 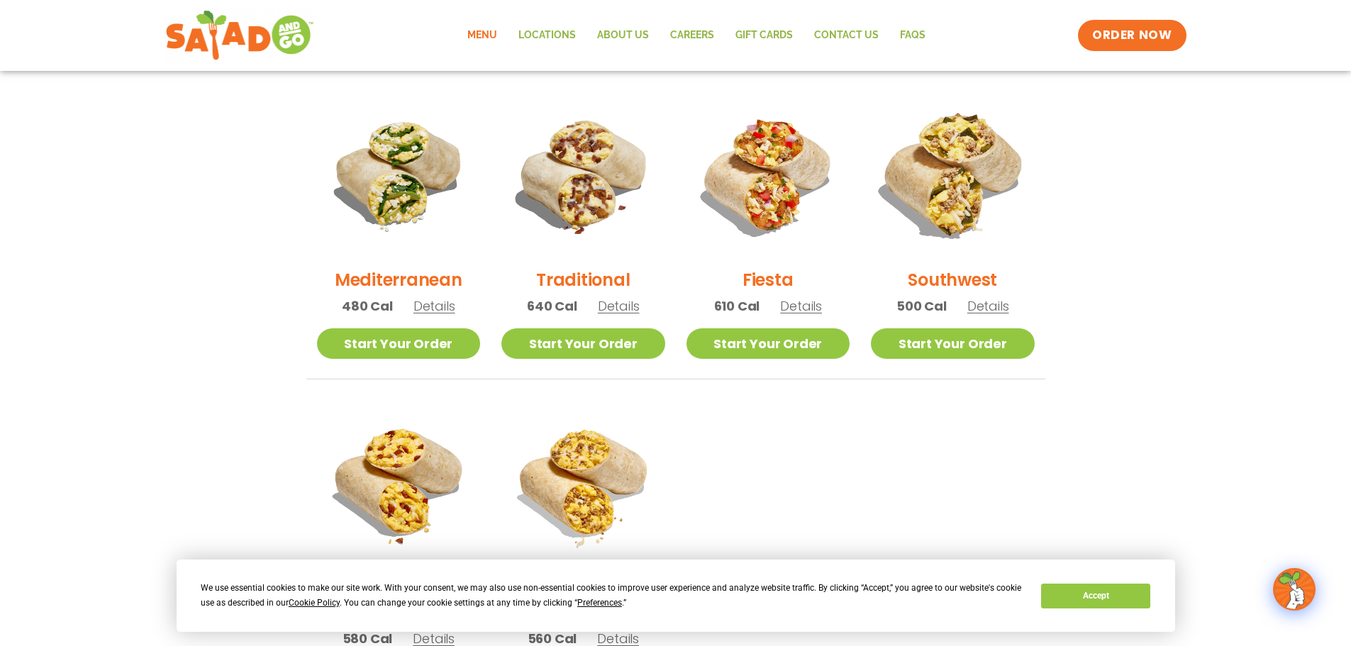 What do you see at coordinates (768, 175) in the screenshot?
I see `img: Product photo for Fiesta` at bounding box center [768, 175].